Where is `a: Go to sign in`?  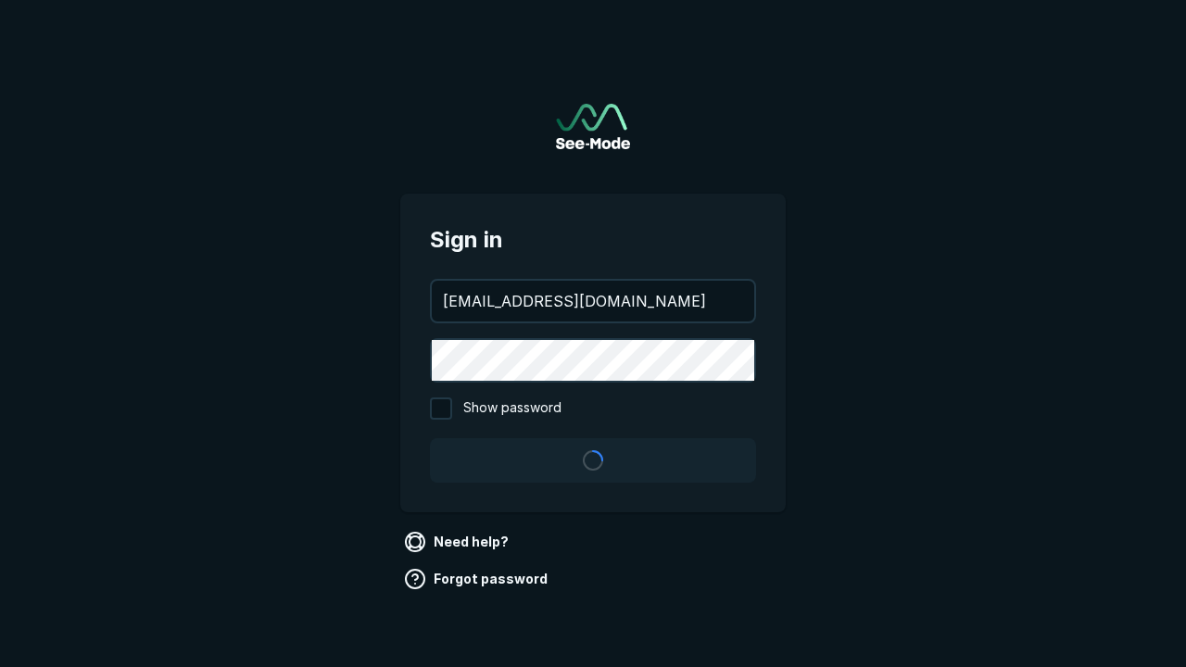
a: Go to sign in is located at coordinates (593, 126).